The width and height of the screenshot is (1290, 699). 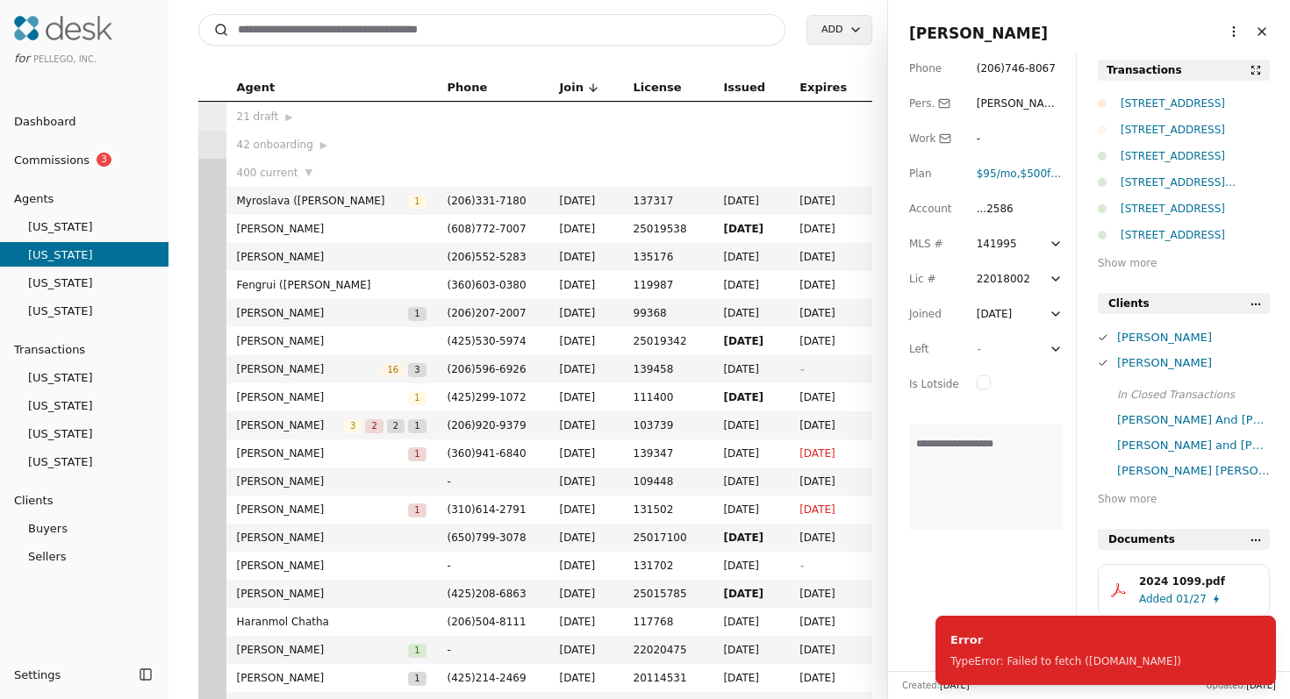 I want to click on div: 22018002, so click(x=1011, y=279).